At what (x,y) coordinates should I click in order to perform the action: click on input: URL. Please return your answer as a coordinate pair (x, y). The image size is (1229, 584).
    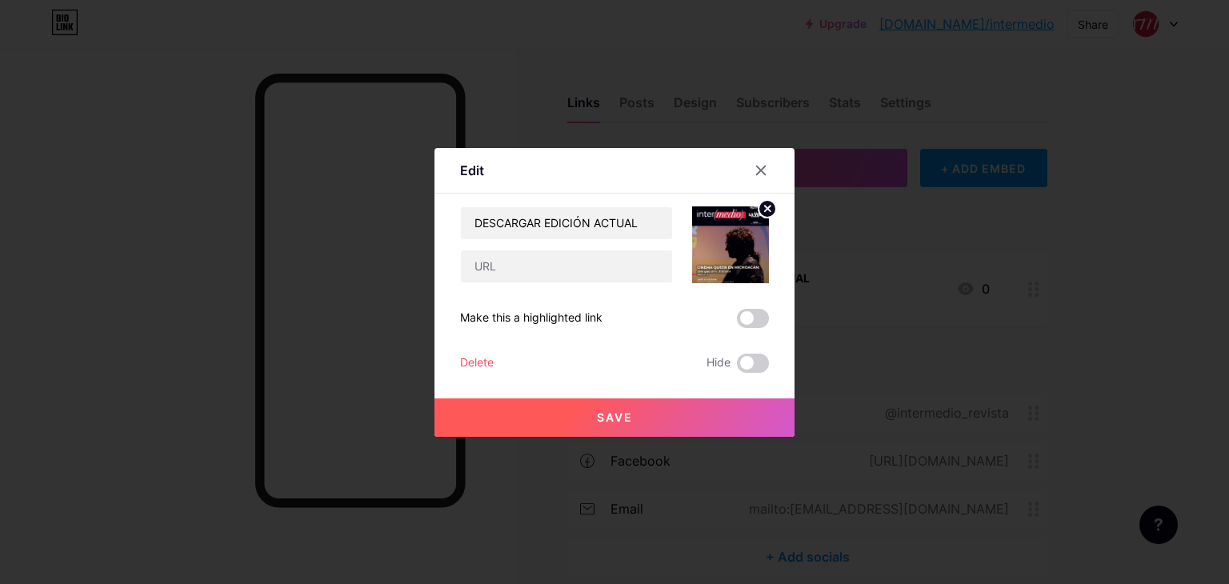
    Looking at the image, I should click on (566, 266).